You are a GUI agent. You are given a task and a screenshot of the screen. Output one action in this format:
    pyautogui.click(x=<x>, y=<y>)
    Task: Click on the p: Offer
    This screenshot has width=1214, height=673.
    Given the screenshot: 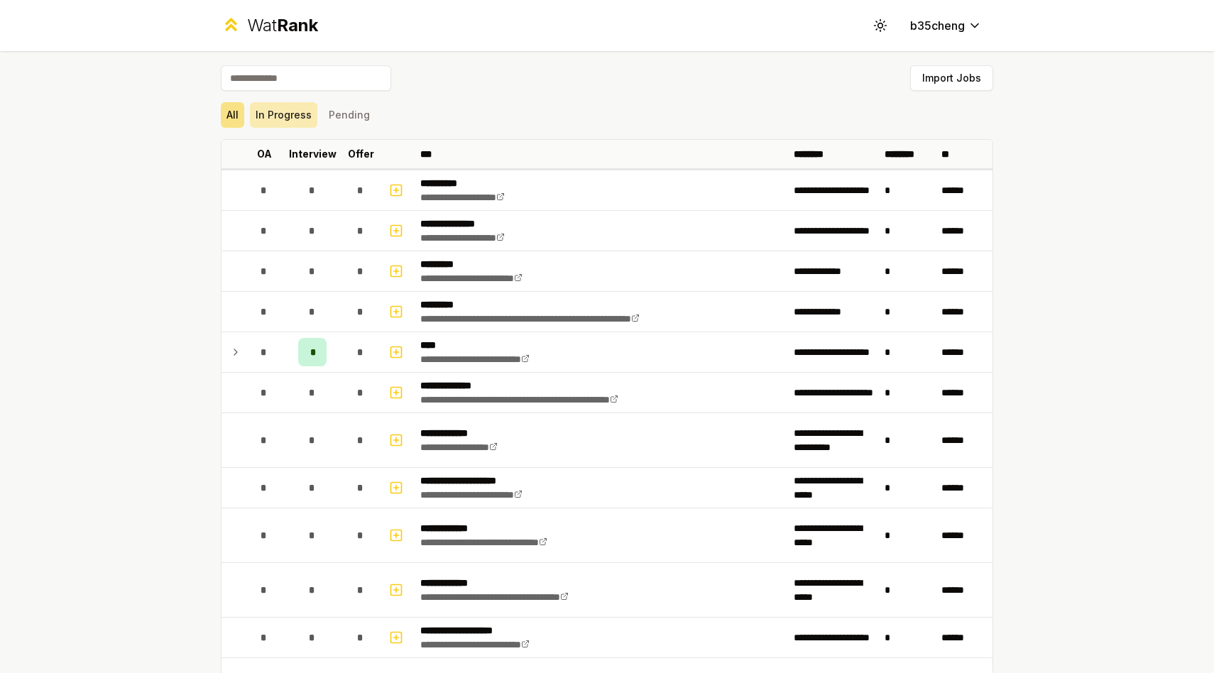 What is the action you would take?
    pyautogui.click(x=361, y=154)
    